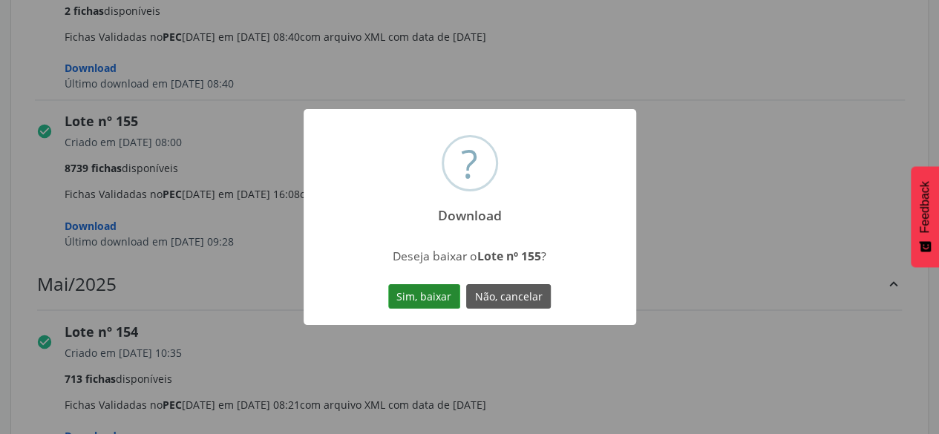 The image size is (939, 434). Describe the element at coordinates (509, 256) in the screenshot. I see `strong: Lote nº 155` at that location.